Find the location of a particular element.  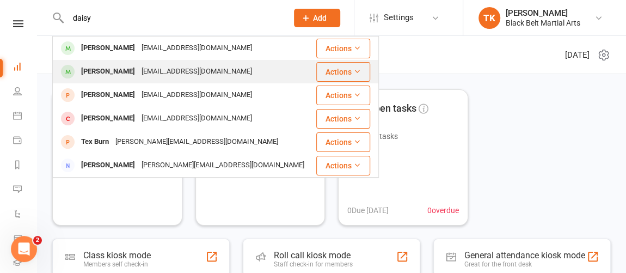

span: Open tasks is located at coordinates (379, 136).